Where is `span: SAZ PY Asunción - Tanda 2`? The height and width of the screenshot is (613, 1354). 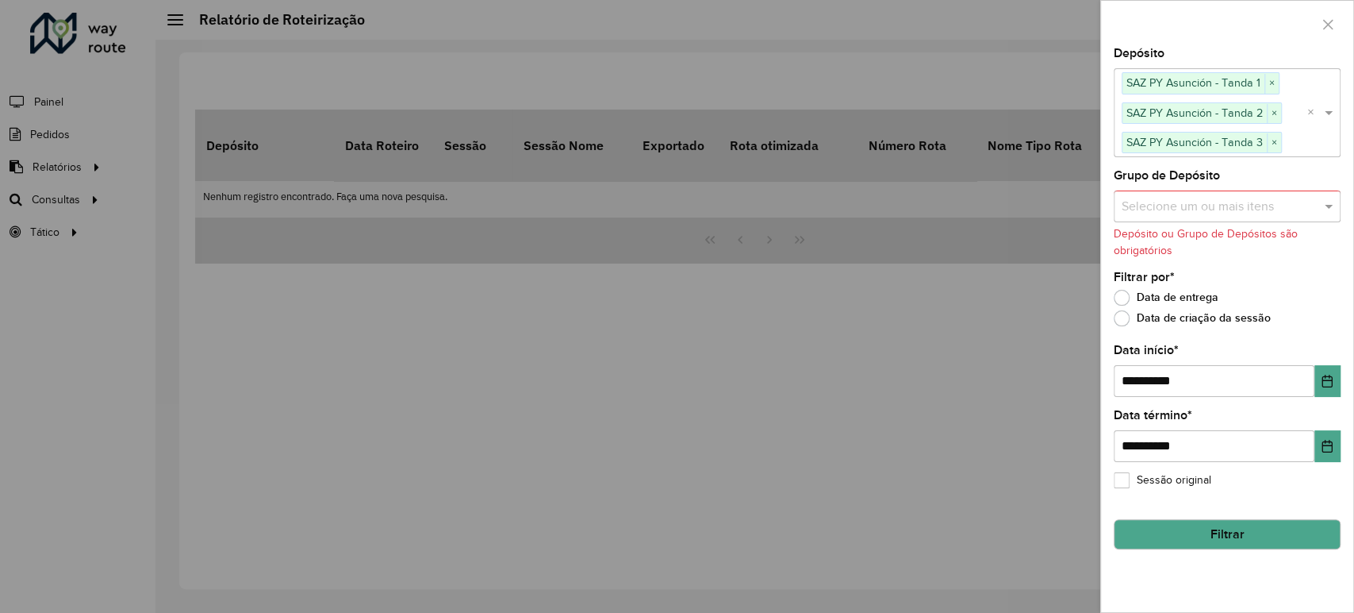
span: SAZ PY Asunción - Tanda 2 is located at coordinates (1195, 113).